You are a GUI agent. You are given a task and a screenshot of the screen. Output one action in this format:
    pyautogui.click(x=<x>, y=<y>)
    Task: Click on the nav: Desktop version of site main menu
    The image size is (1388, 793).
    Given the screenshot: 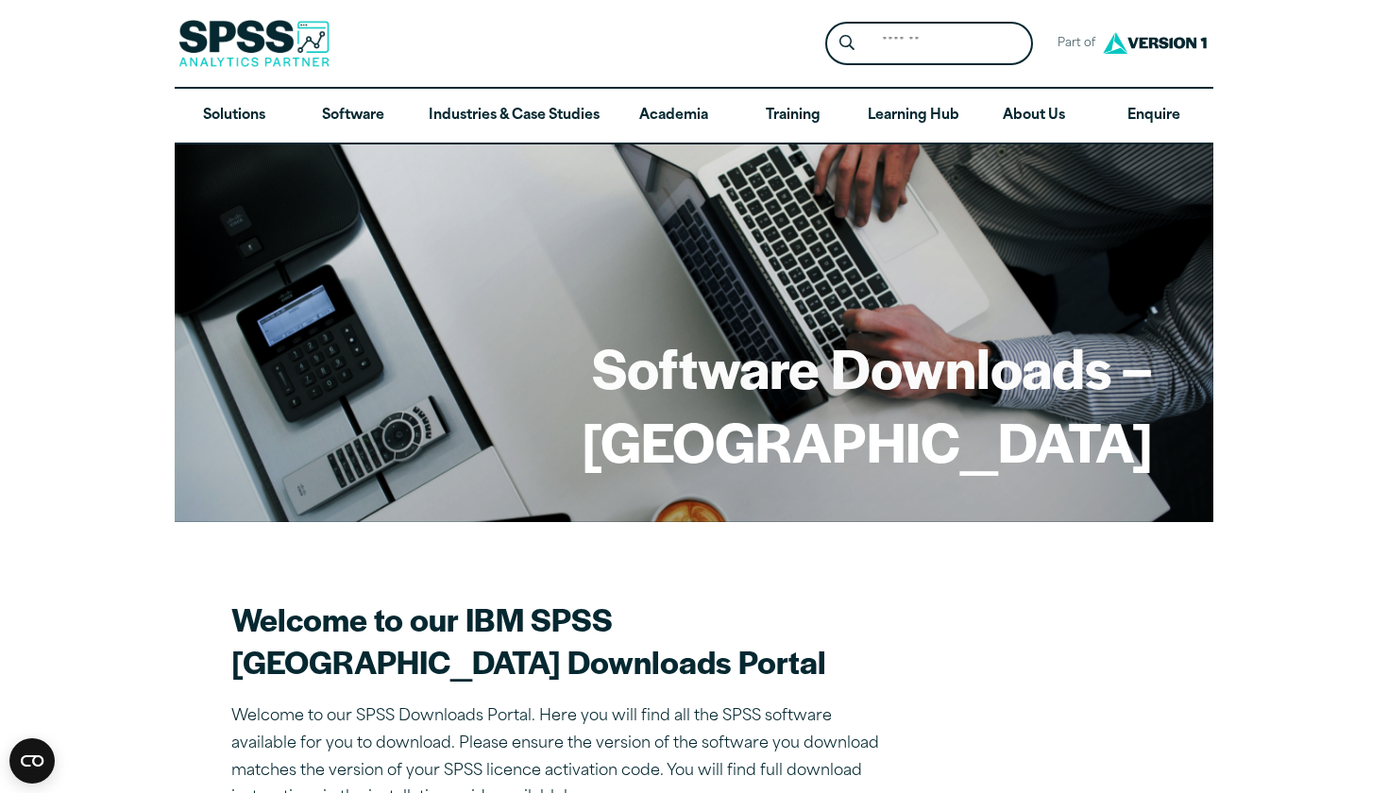 What is the action you would take?
    pyautogui.click(x=694, y=116)
    